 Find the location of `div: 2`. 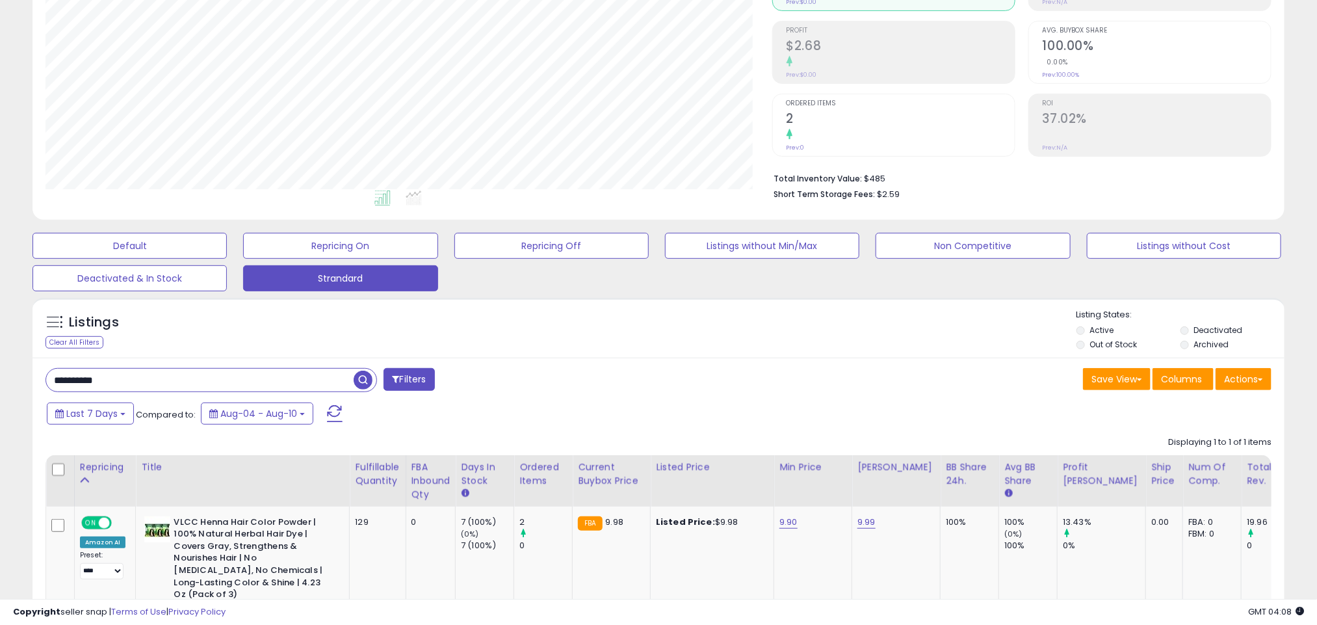

div: 2 is located at coordinates (545, 522).